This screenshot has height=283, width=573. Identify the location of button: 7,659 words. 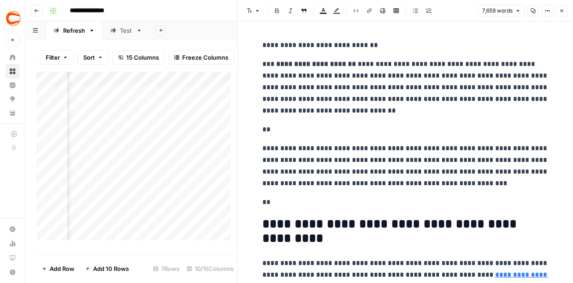
(502, 11).